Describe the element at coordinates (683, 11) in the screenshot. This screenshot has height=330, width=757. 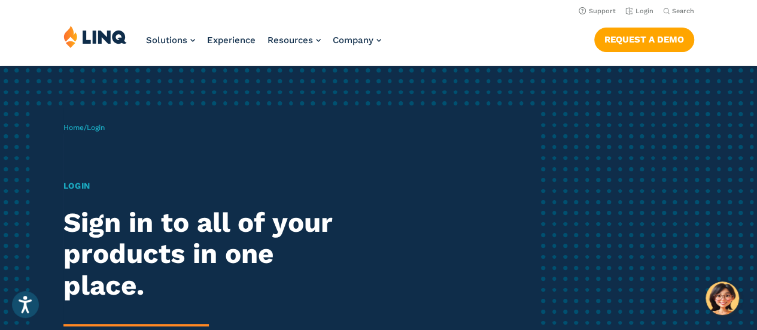
I see `span: Search` at that location.